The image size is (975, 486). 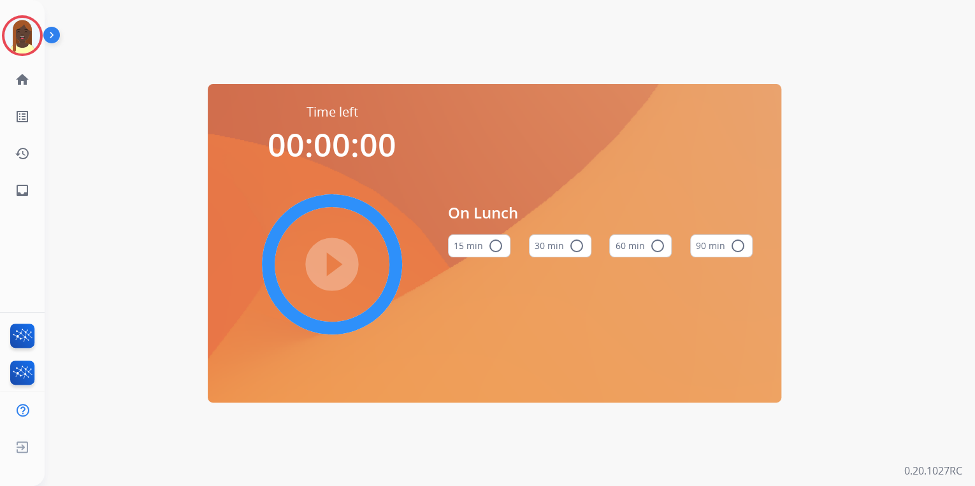 I want to click on button: 15 min, so click(x=479, y=246).